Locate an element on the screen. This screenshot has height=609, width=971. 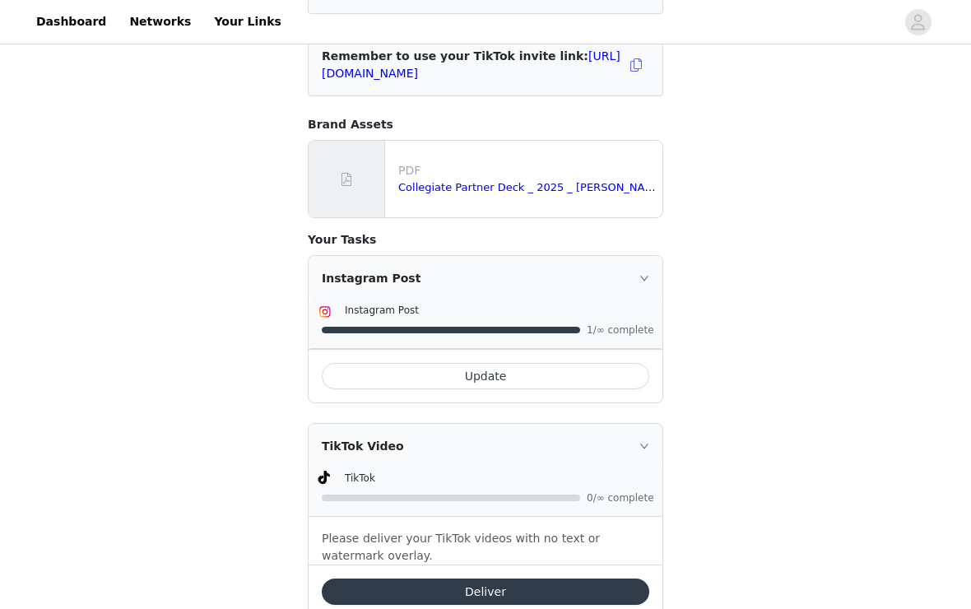
a: Networks is located at coordinates (160, 21).